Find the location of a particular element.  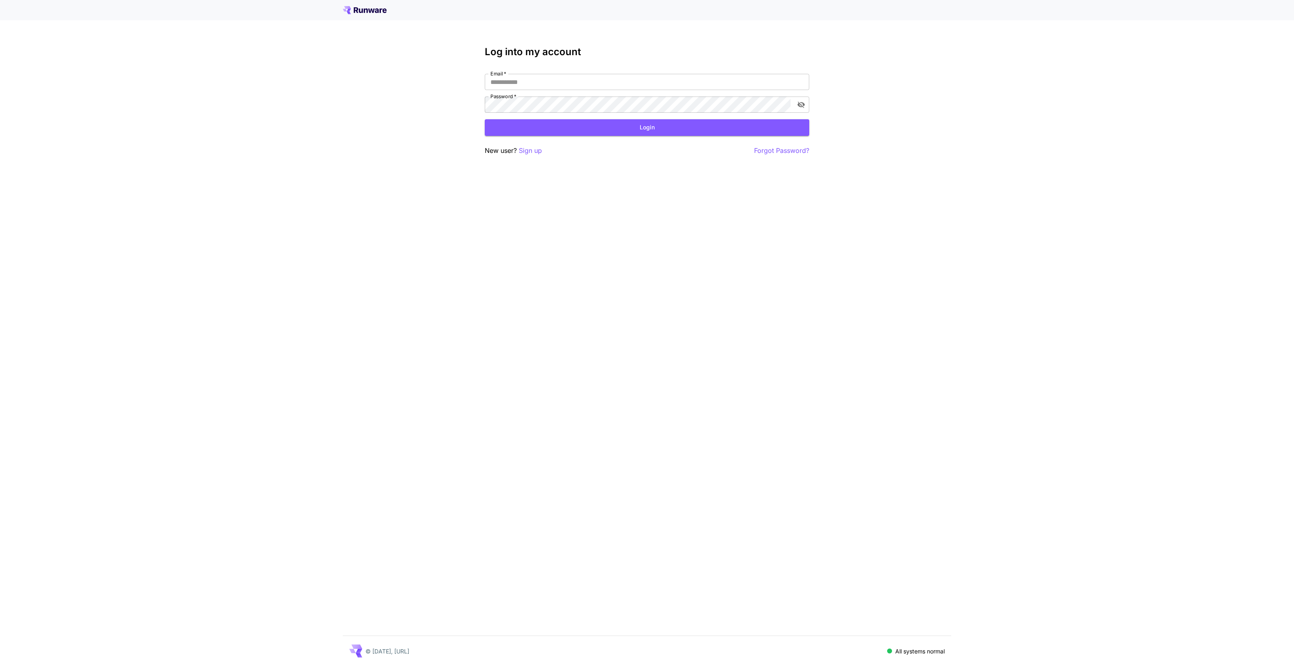

p: New user? is located at coordinates (513, 150).